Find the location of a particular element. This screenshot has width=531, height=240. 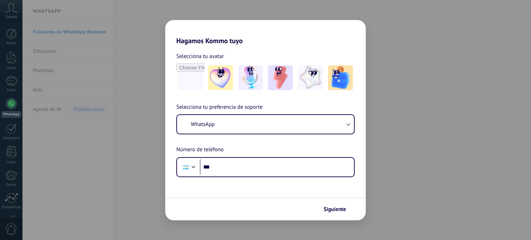

h2: Hagamos Kommo tuyo is located at coordinates (266, 33).